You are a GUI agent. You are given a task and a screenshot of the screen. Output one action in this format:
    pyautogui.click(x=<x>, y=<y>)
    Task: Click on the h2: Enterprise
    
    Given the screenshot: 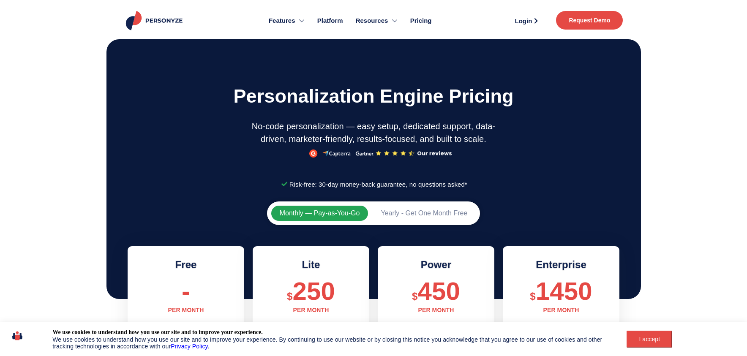 What is the action you would take?
    pyautogui.click(x=561, y=265)
    